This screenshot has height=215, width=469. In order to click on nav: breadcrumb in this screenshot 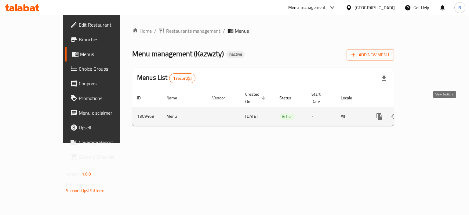, I will do `click(263, 31)`.